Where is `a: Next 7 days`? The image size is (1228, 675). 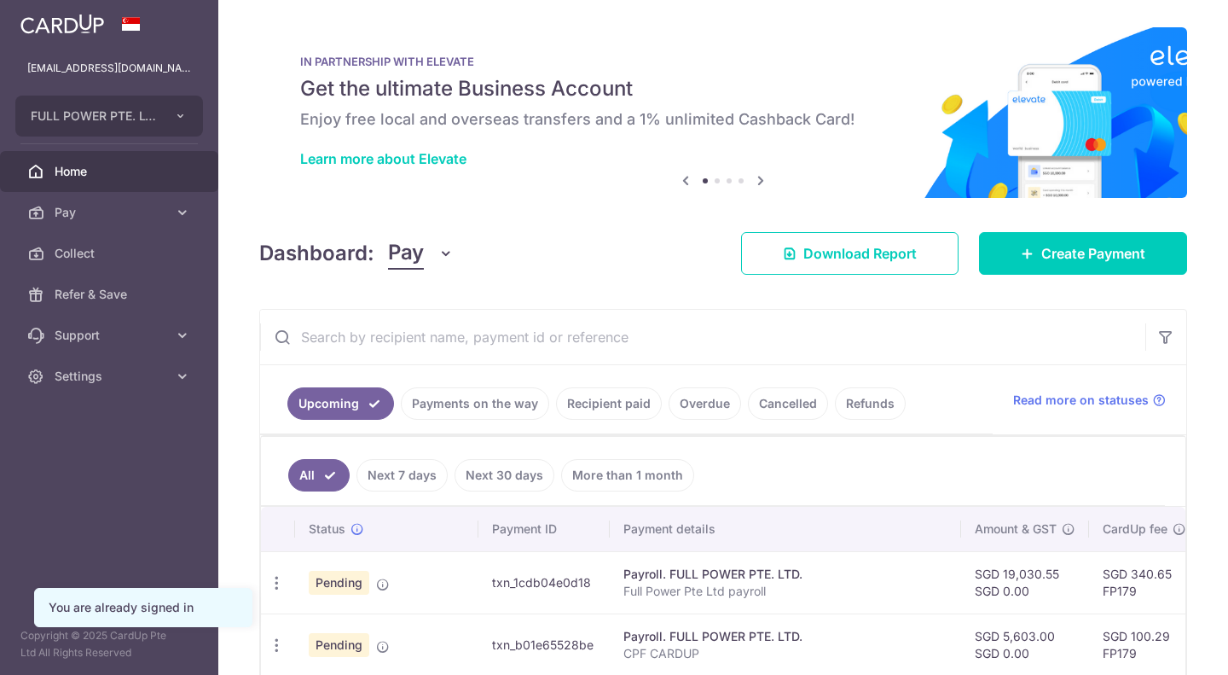 a: Next 7 days is located at coordinates (402, 475).